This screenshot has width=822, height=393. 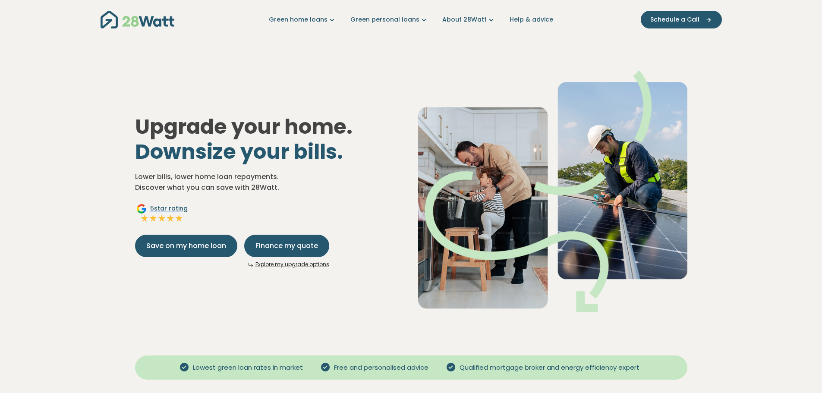 What do you see at coordinates (162, 214) in the screenshot?
I see `a: Google5star ratingFull starFull starFull starFull starFull star` at bounding box center [162, 214].